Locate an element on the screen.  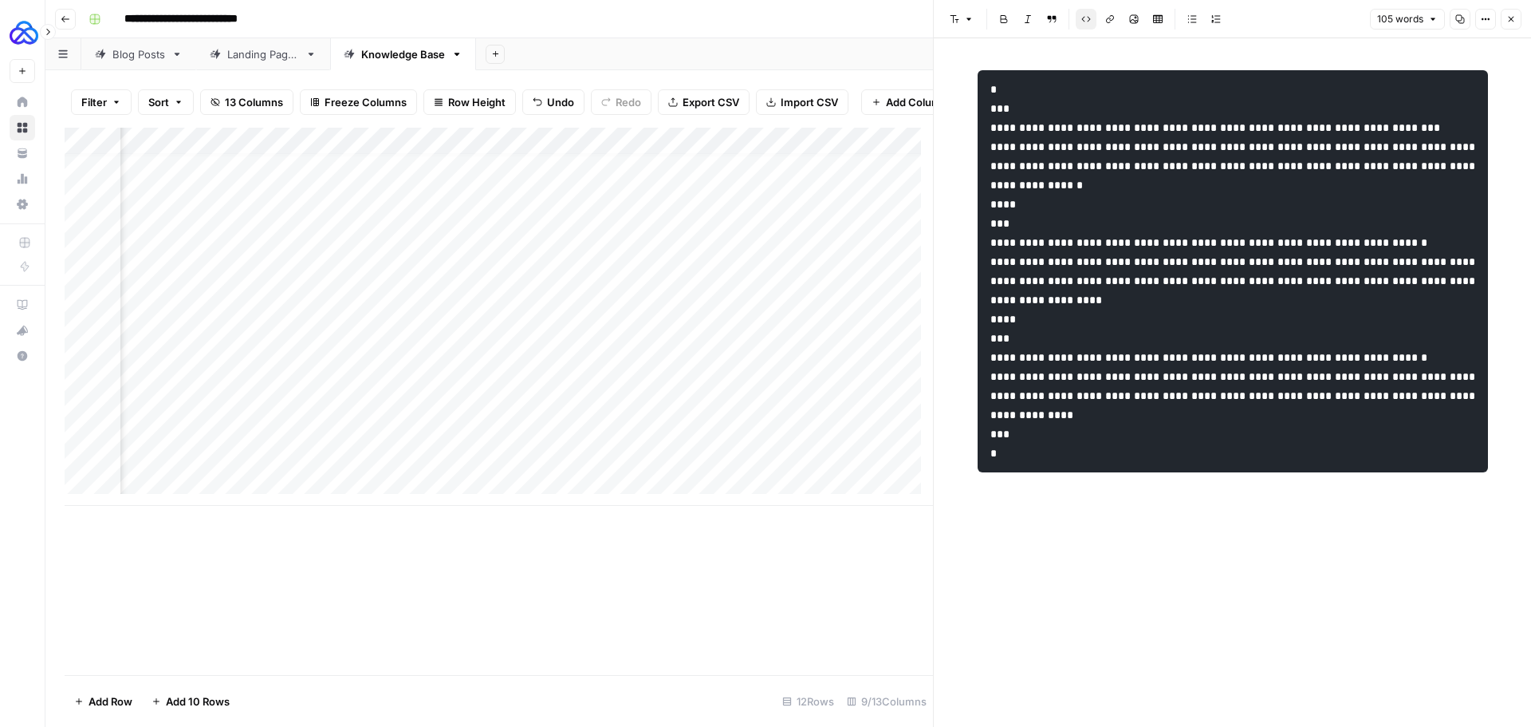
button: Add Column is located at coordinates (909, 102).